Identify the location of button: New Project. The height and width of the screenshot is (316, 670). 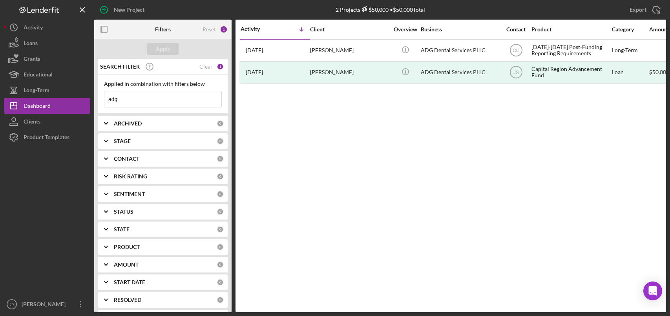
(123, 10).